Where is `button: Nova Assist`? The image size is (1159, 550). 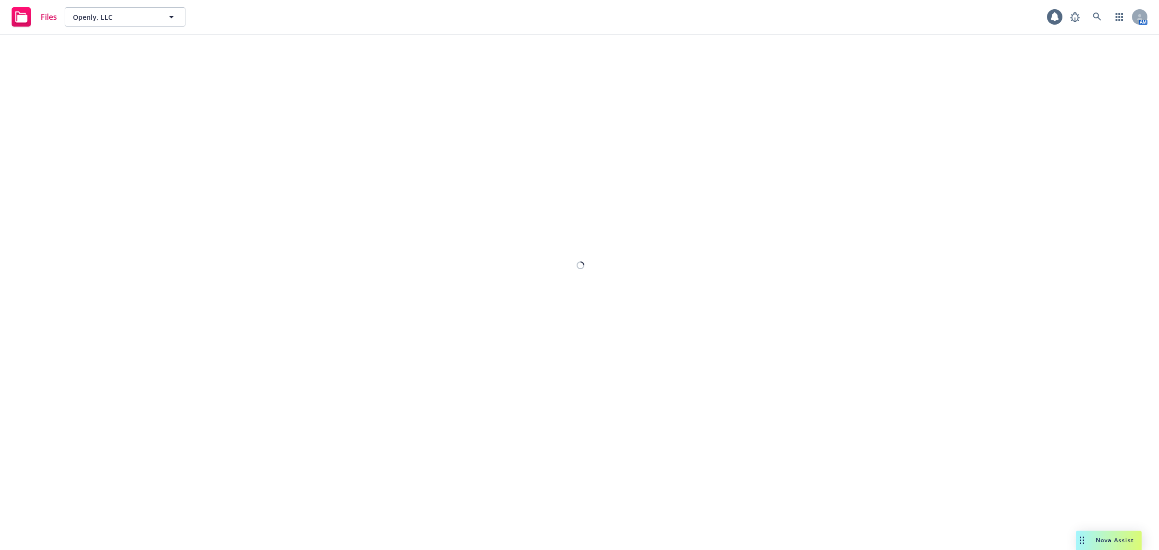
button: Nova Assist is located at coordinates (1109, 540).